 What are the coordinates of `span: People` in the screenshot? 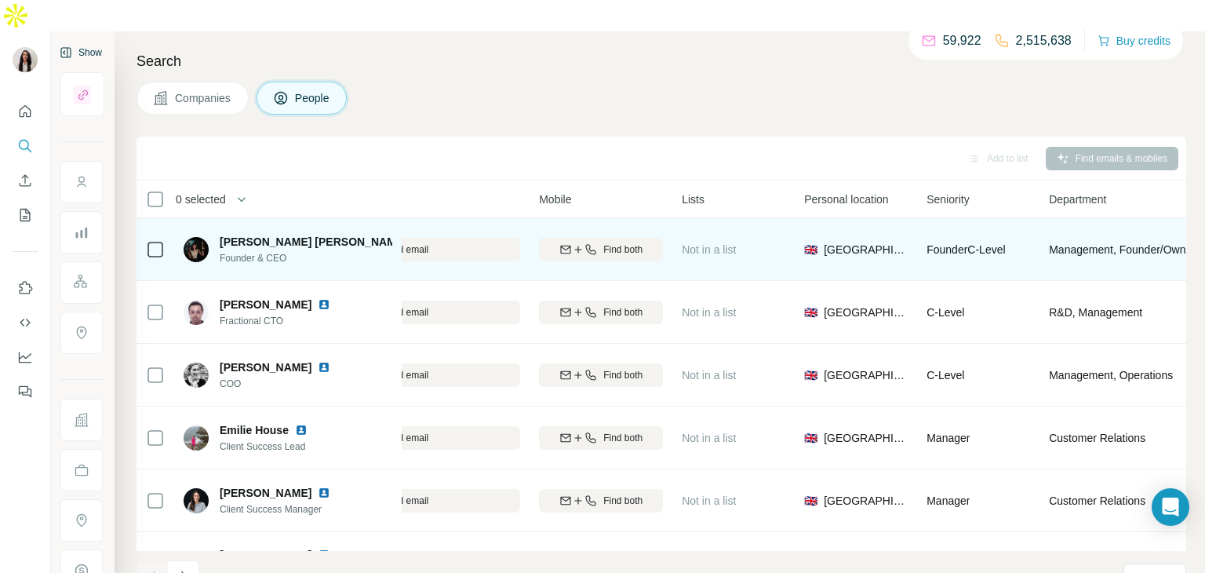 It's located at (313, 98).